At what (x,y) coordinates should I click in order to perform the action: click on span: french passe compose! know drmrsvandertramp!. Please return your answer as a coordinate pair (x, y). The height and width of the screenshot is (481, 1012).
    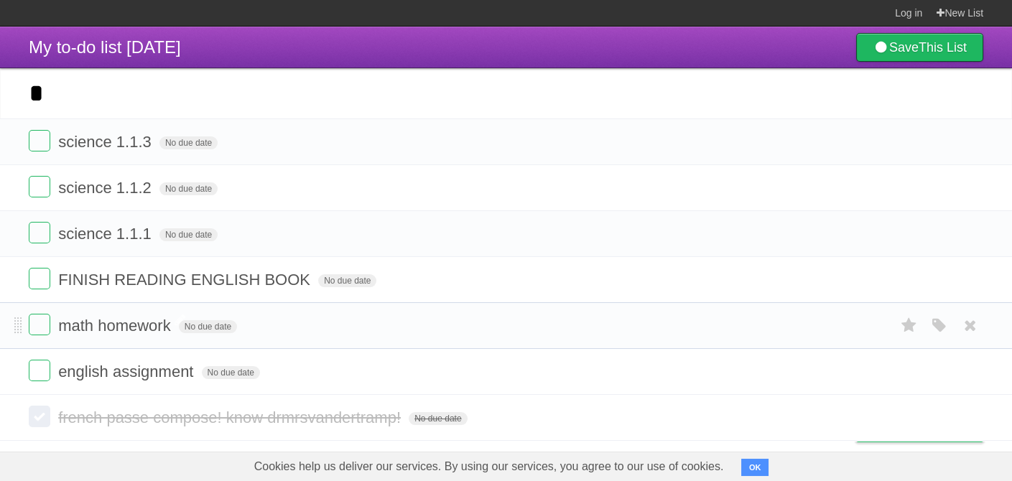
    Looking at the image, I should click on (231, 417).